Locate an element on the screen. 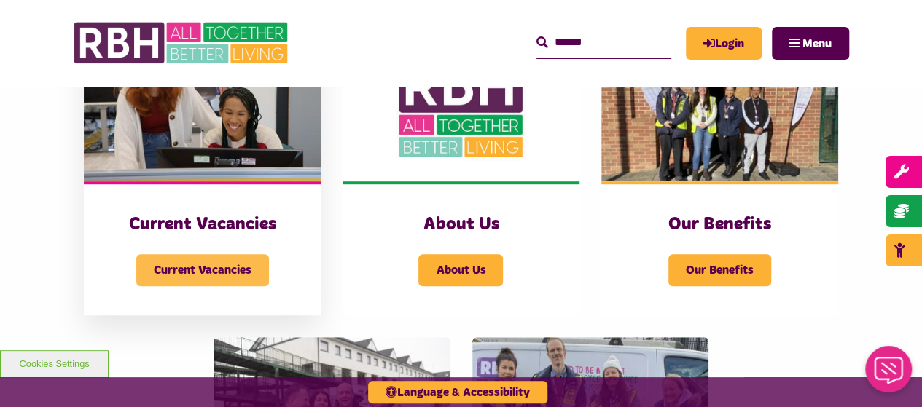  img: IMG 1470 is located at coordinates (202, 107).